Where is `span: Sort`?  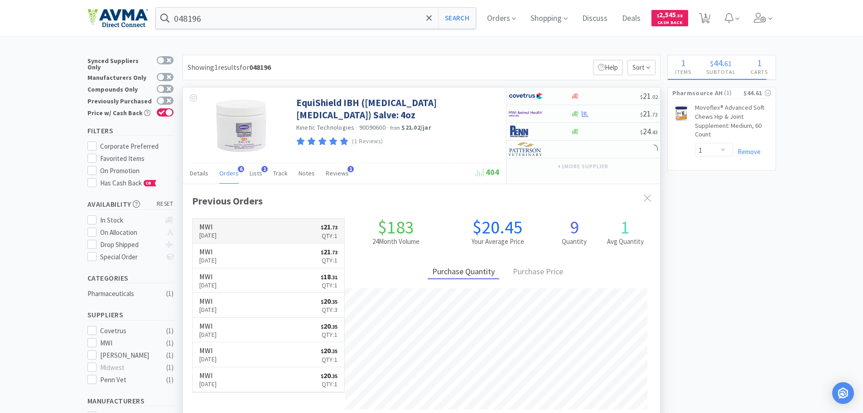
span: Sort is located at coordinates (641, 67).